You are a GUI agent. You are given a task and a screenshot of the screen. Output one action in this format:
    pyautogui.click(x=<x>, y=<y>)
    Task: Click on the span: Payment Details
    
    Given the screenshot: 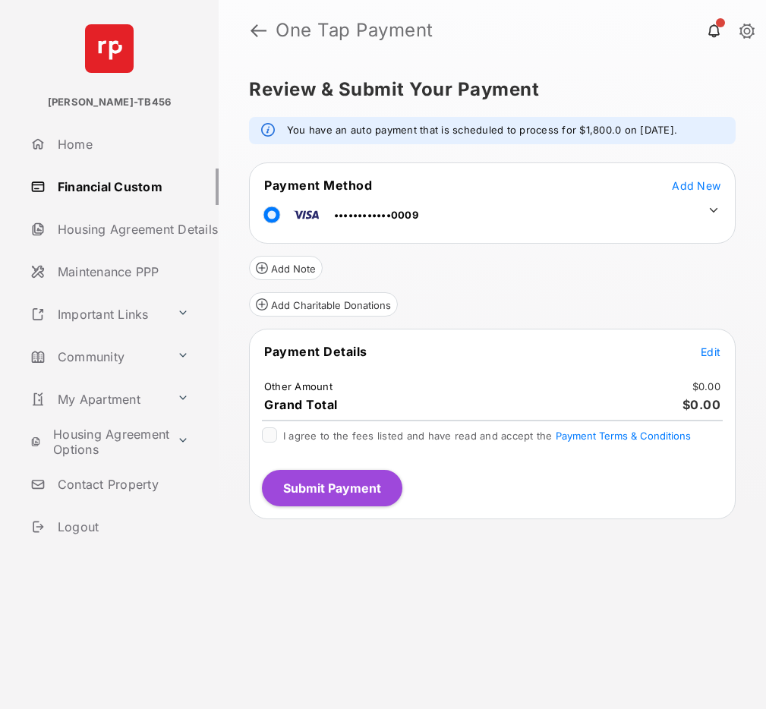 What is the action you would take?
    pyautogui.click(x=316, y=352)
    